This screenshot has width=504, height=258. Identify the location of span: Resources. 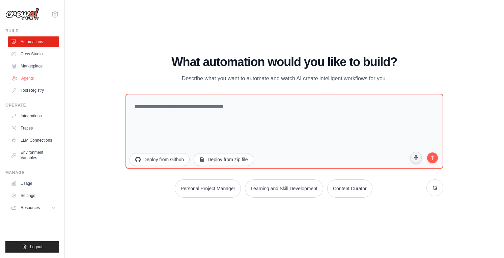
(30, 208).